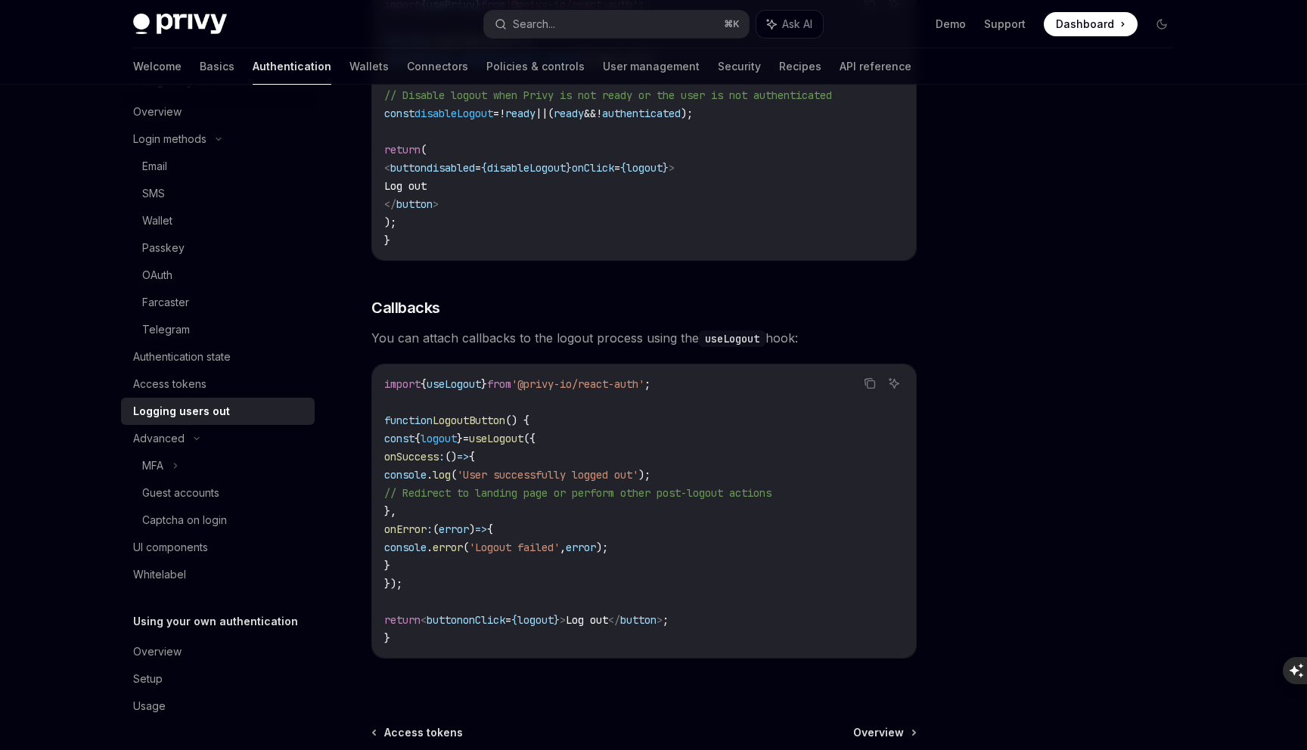 The height and width of the screenshot is (750, 1307). I want to click on span: disableLogout, so click(454, 113).